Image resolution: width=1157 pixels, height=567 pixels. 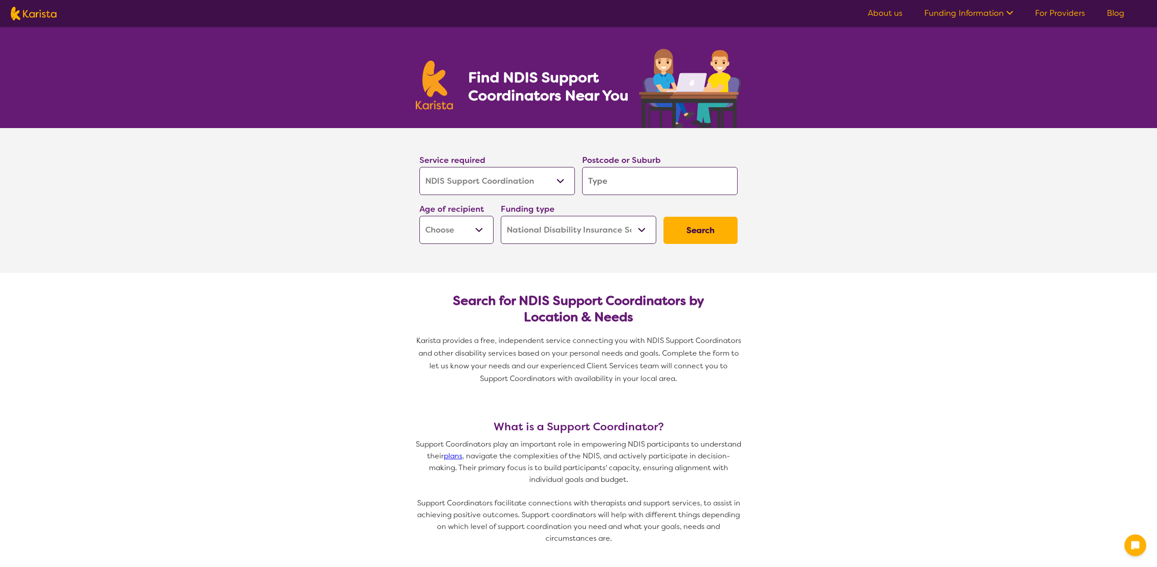 What do you see at coordinates (660, 181) in the screenshot?
I see `input: Type` at bounding box center [660, 181].